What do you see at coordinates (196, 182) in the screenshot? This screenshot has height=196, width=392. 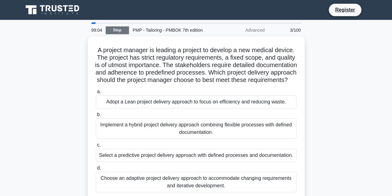 I see `div: Choose an adaptive project delivery approach to accommodate changing requirements and iterative d...` at bounding box center [196, 182].